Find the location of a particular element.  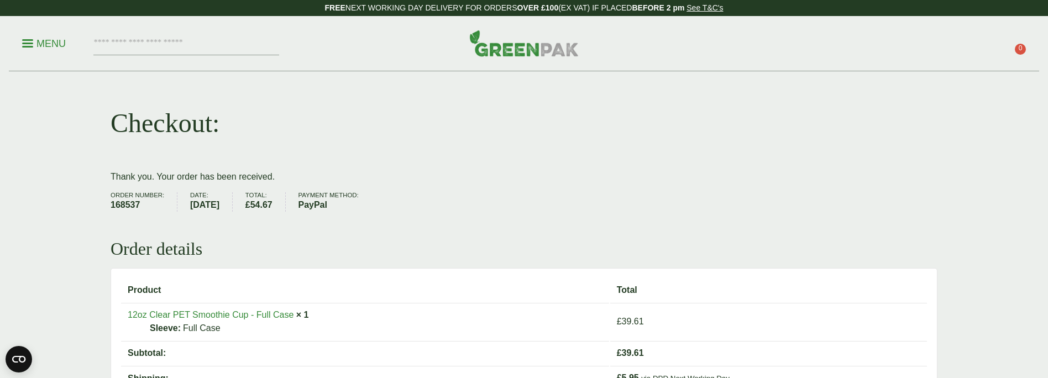

th: Subtotal: is located at coordinates (365, 353).